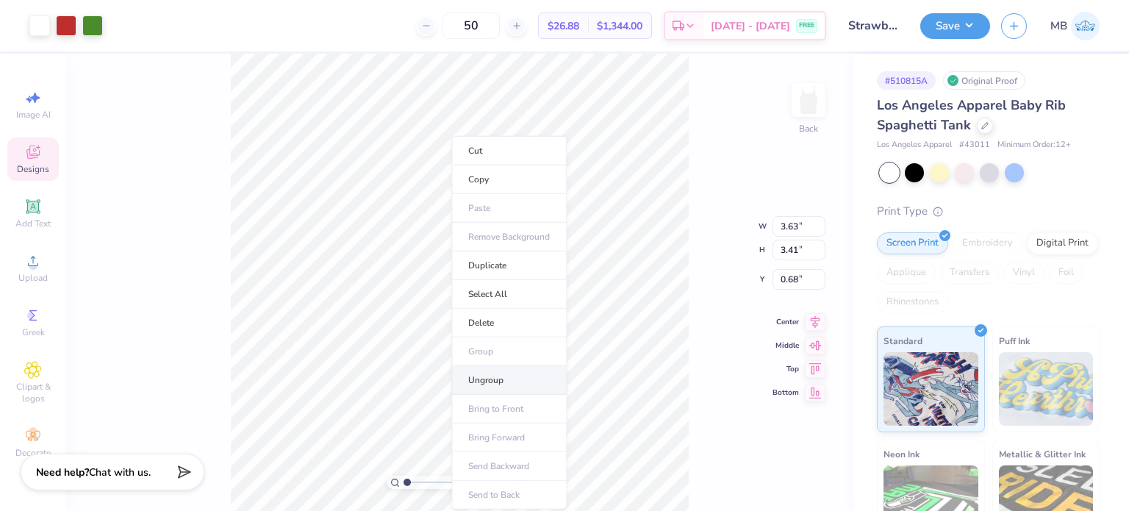 The image size is (1129, 511). I want to click on span: Top, so click(785, 369).